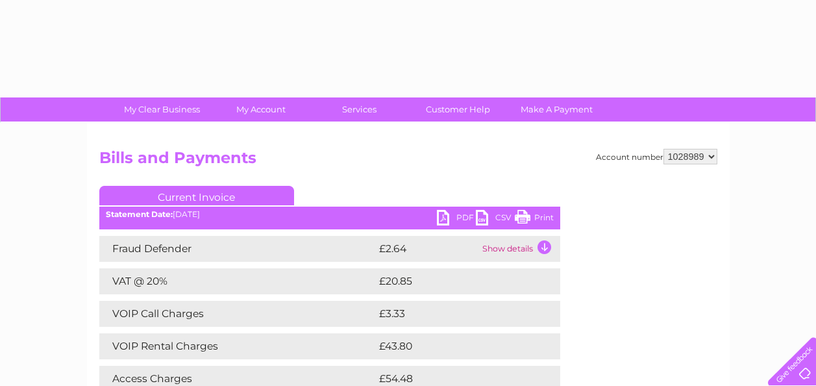 The image size is (816, 386). I want to click on td: Fraud Defender, so click(238, 249).